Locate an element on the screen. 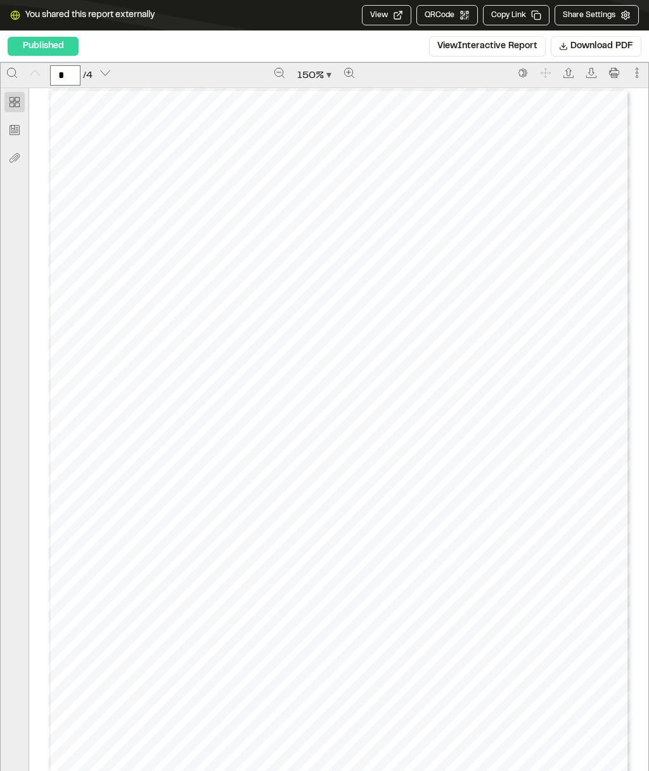  button: Zoom document is located at coordinates (314, 75).